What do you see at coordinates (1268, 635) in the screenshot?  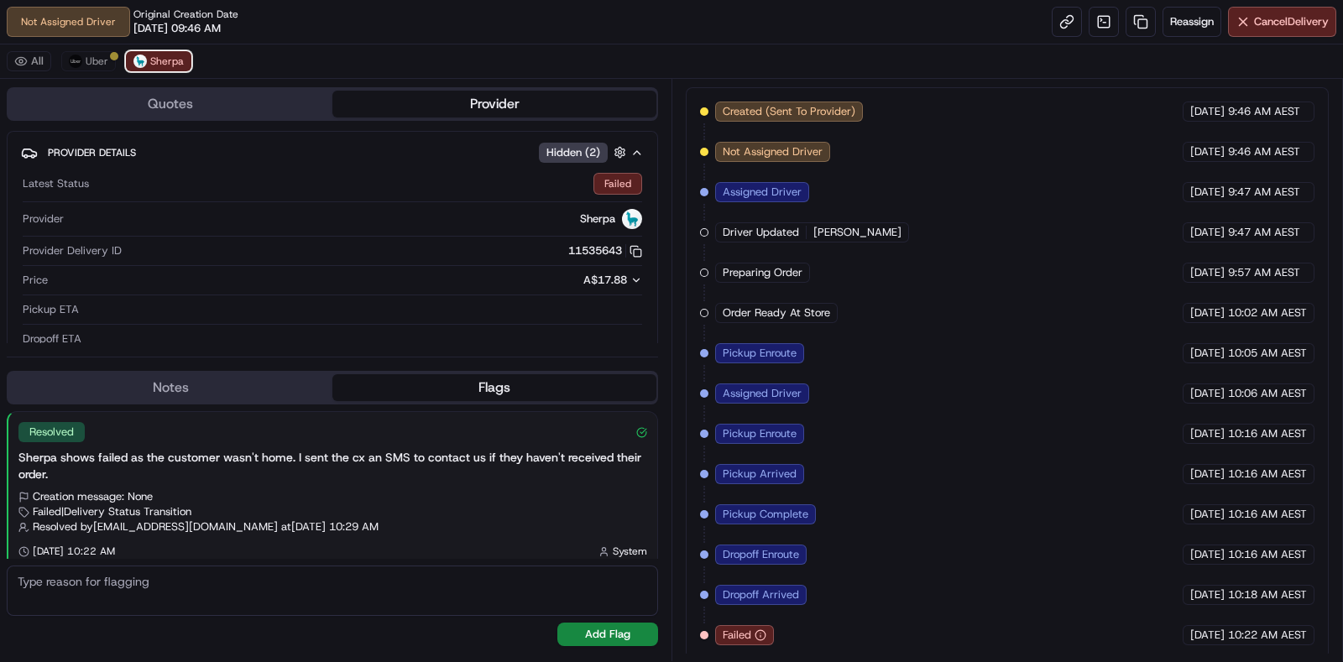 I see `span: 10:22 AM AEST` at bounding box center [1268, 635].